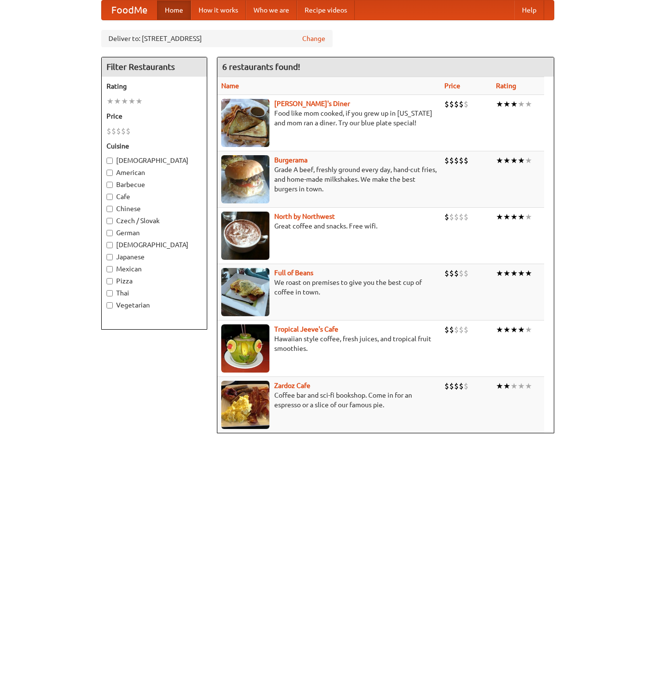 The width and height of the screenshot is (655, 682). Describe the element at coordinates (109, 281) in the screenshot. I see `input: Pizza` at that location.